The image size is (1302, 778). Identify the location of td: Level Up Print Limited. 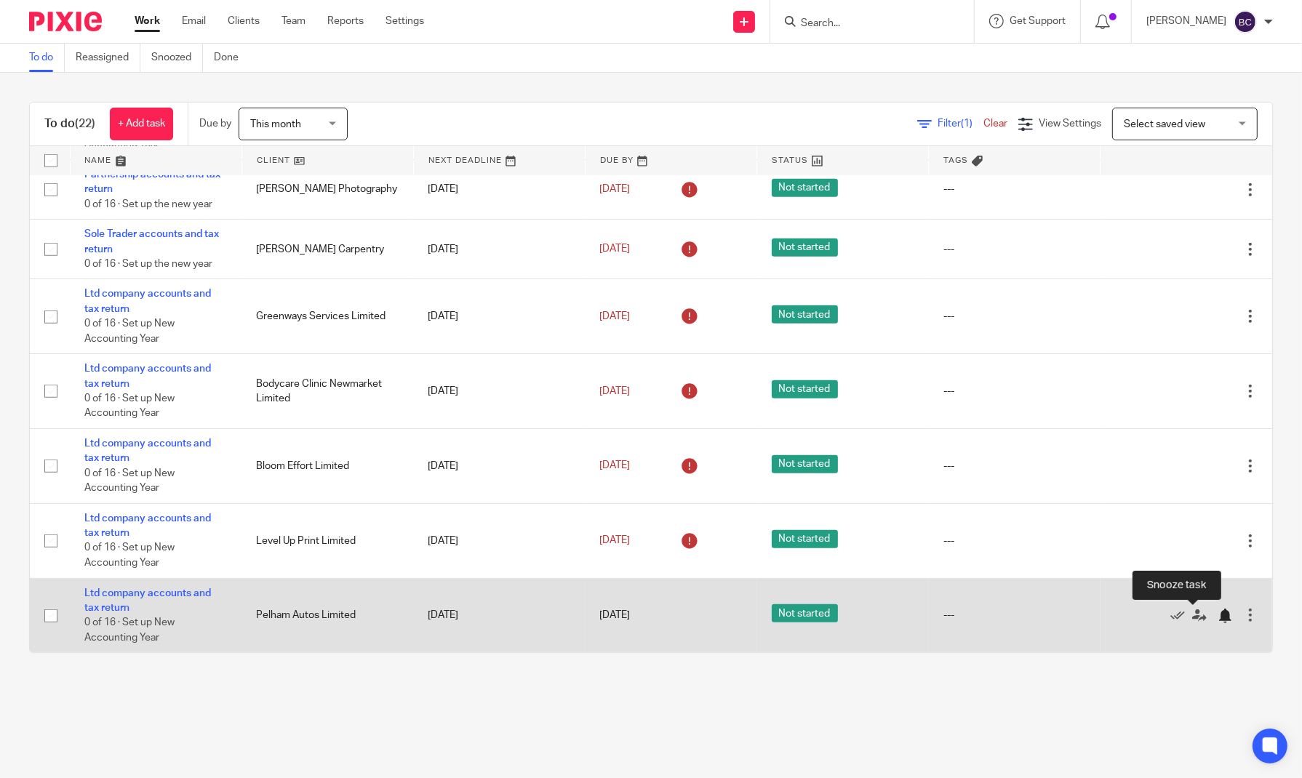
(327, 540).